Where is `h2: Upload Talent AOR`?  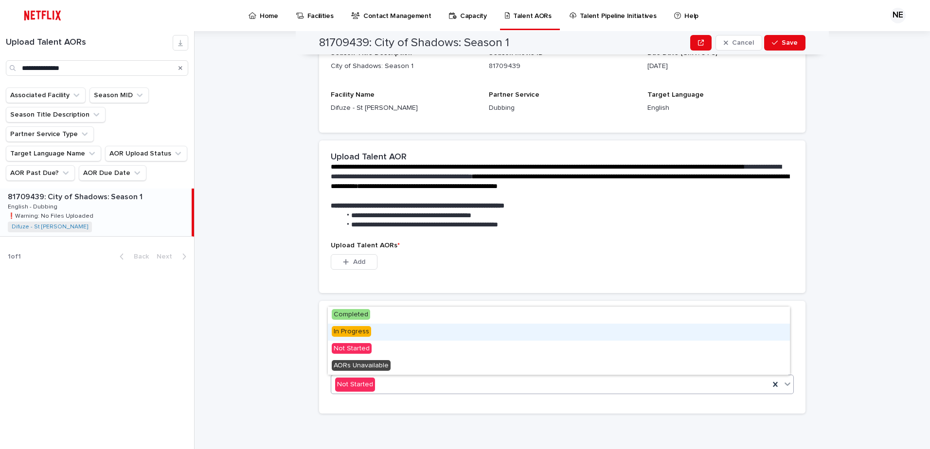
h2: Upload Talent AOR is located at coordinates (369, 158).